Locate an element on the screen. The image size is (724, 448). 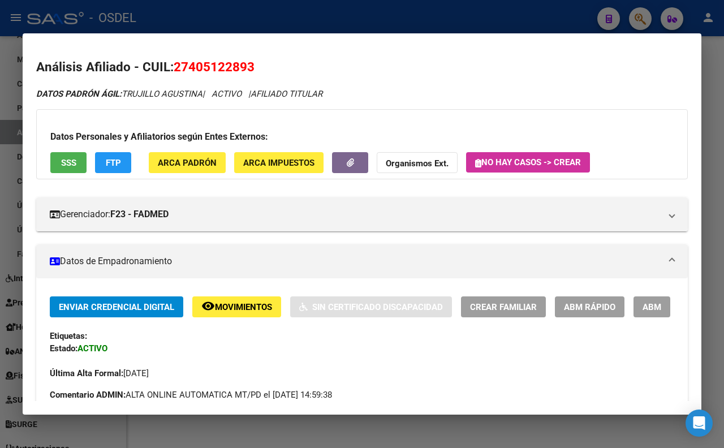
strong: Comentario ADMIN: is located at coordinates (88, 395).